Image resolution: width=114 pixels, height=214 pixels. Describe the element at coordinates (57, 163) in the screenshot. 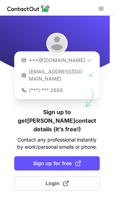

I see `button: Sign up for free` at that location.